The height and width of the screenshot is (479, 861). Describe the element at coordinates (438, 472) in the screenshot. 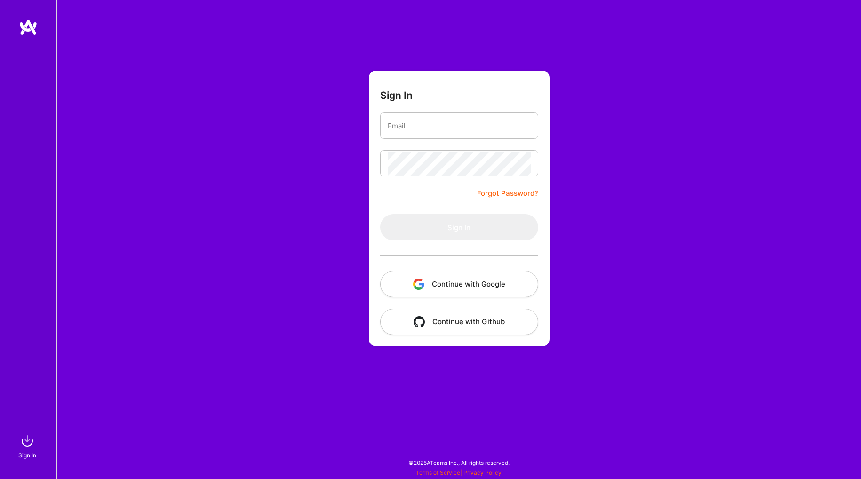

I see `a: Terms of Service` at that location.